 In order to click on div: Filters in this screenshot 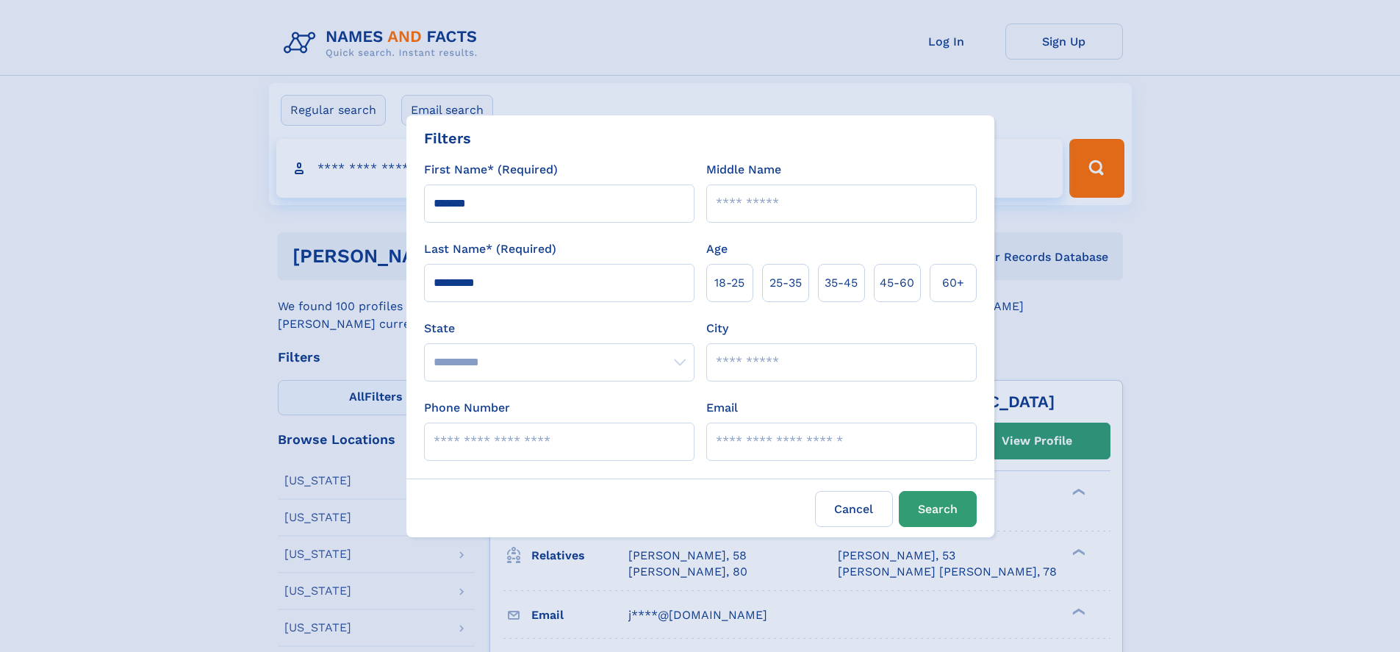, I will do `click(448, 138)`.